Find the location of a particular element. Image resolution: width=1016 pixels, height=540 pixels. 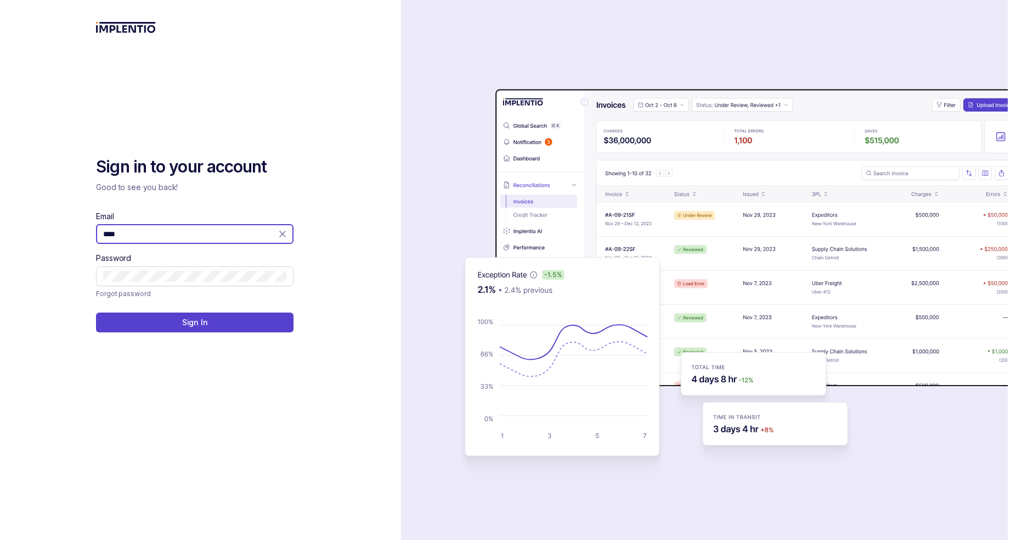

p: Good to see you back! is located at coordinates (195, 187).